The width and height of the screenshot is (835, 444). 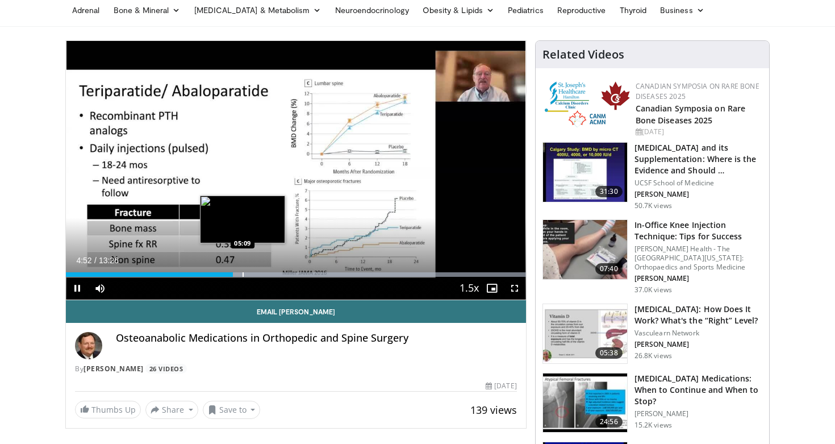 I want to click on span: 4:52, so click(x=84, y=260).